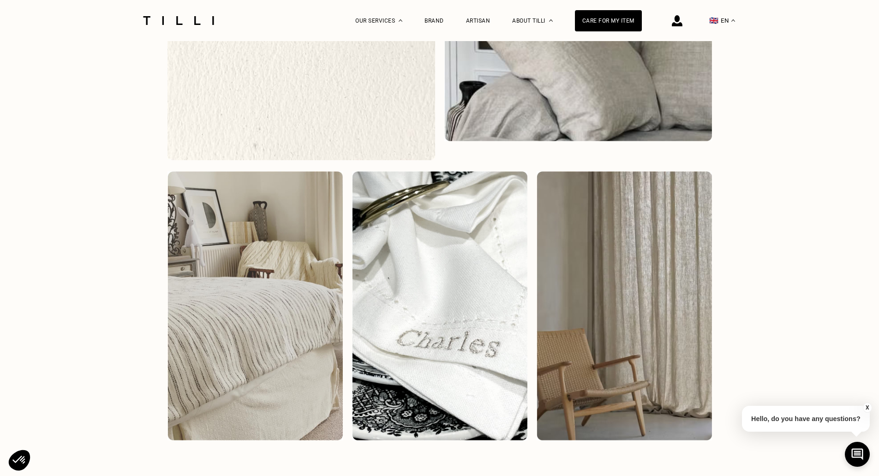 The width and height of the screenshot is (879, 476). I want to click on a: Artisan, so click(478, 21).